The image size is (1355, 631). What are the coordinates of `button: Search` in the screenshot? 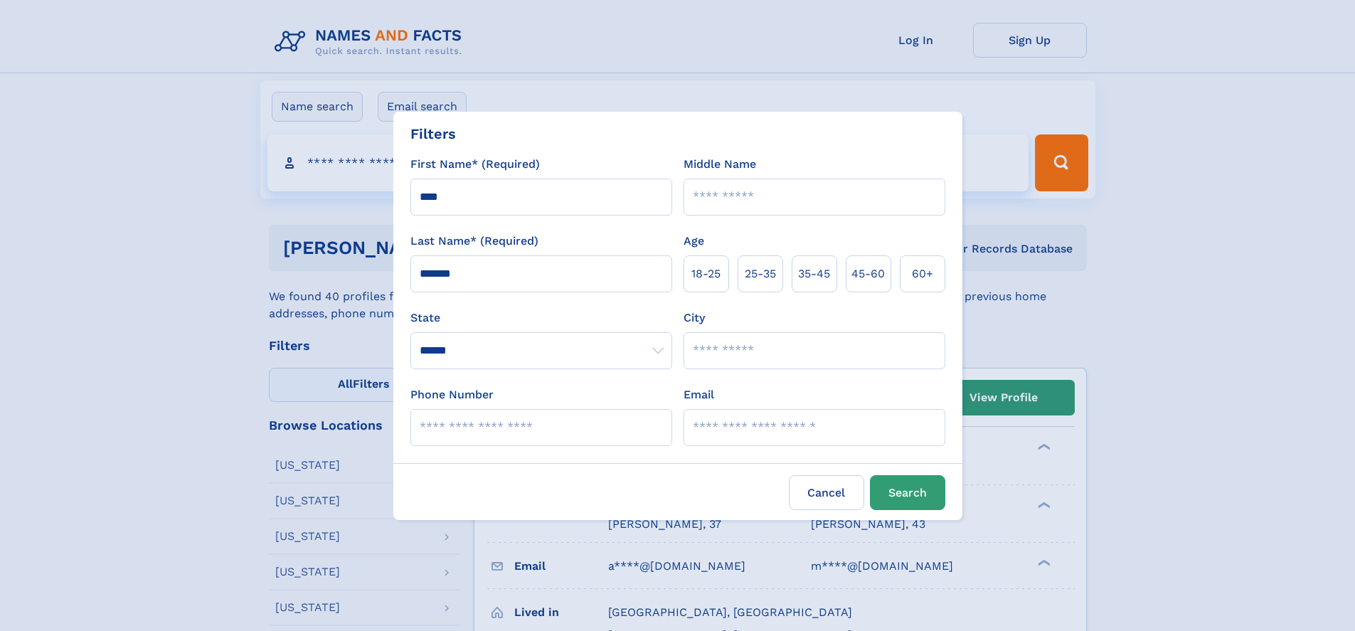 It's located at (908, 492).